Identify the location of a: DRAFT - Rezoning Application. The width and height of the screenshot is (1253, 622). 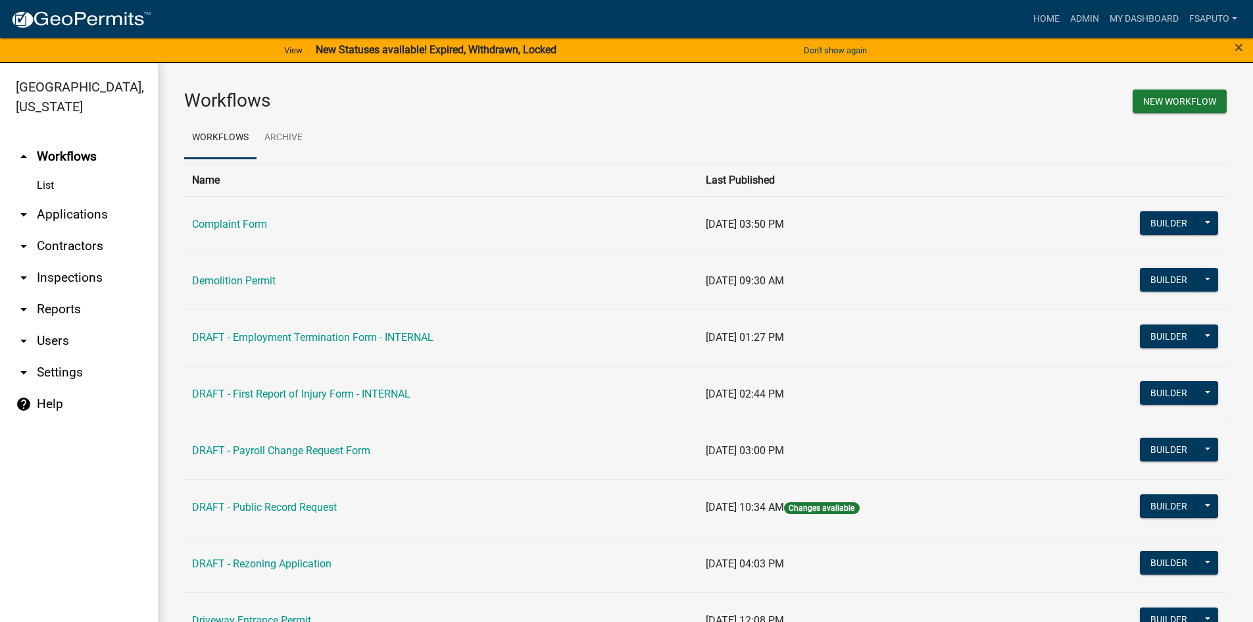
(262, 563).